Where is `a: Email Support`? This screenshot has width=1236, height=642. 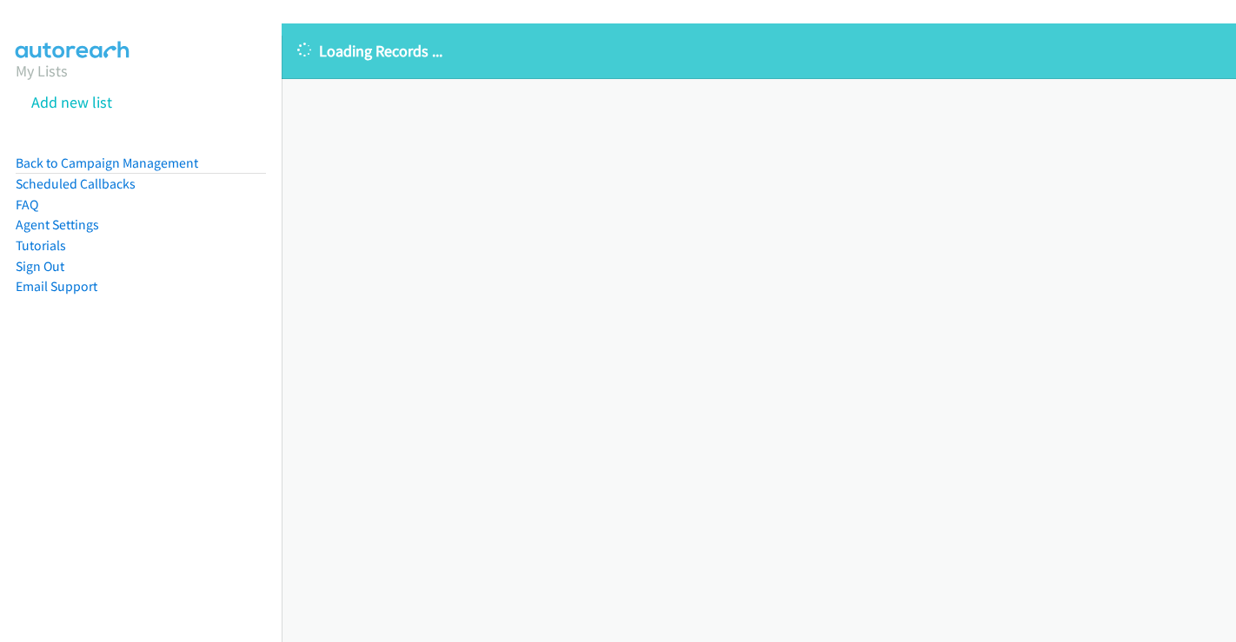
a: Email Support is located at coordinates (56, 286).